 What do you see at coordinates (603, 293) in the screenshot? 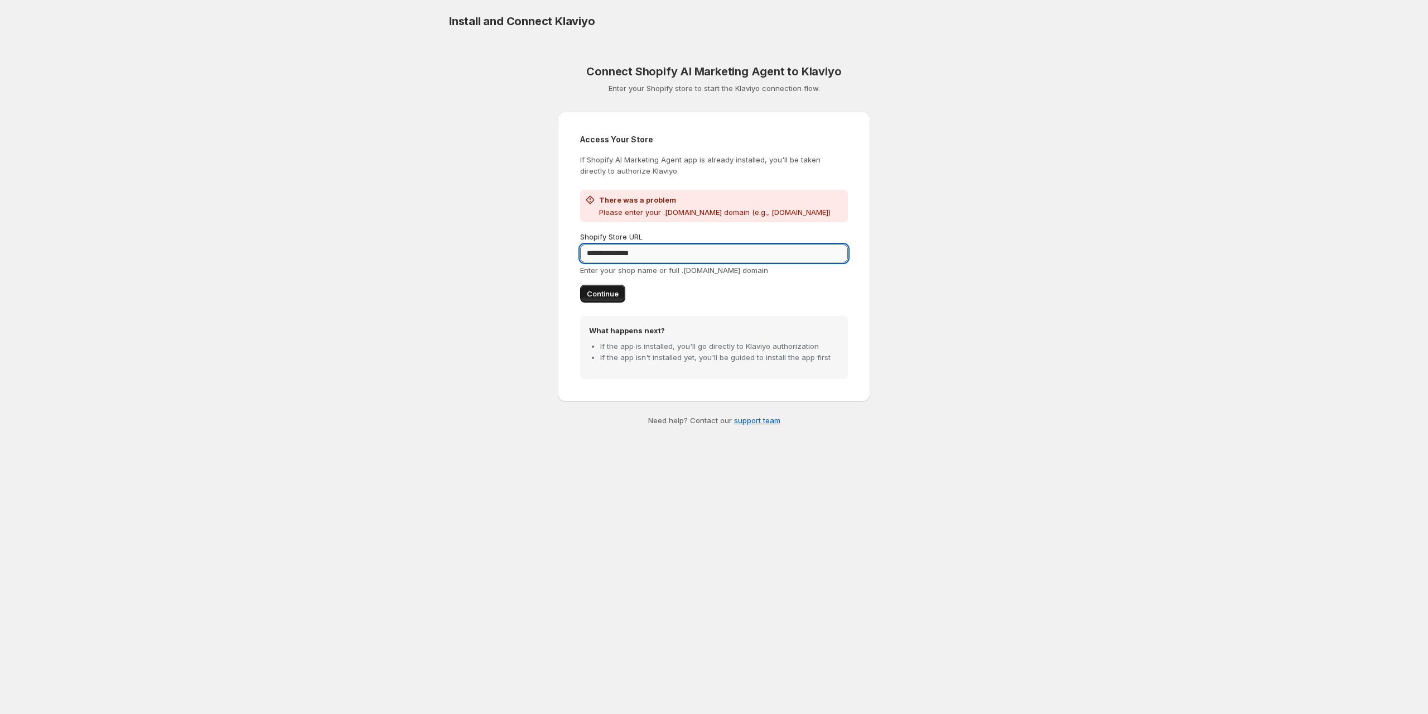
I see `span: Continue` at bounding box center [603, 293].